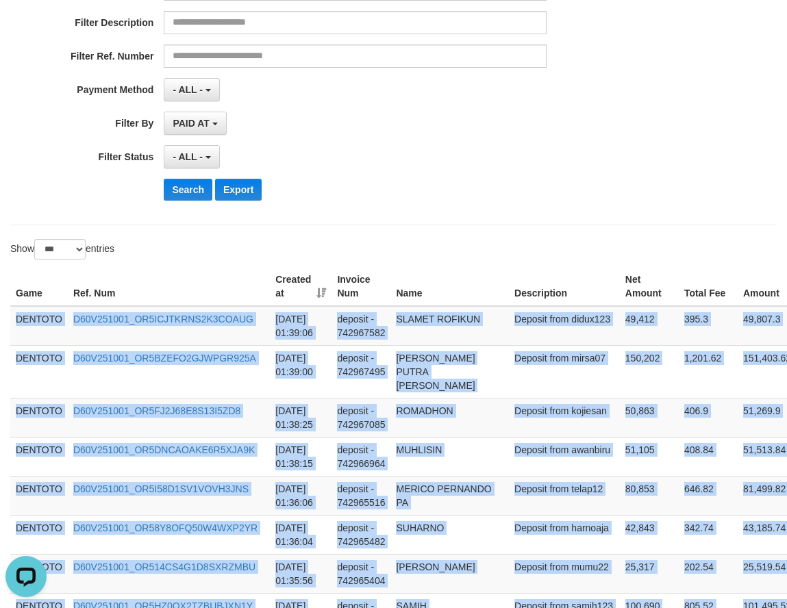 The height and width of the screenshot is (608, 787). I want to click on td: 406.9, so click(708, 417).